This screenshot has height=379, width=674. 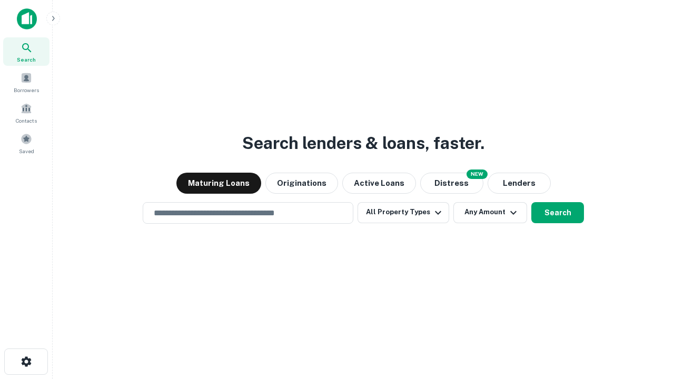 I want to click on a: Saved, so click(x=26, y=143).